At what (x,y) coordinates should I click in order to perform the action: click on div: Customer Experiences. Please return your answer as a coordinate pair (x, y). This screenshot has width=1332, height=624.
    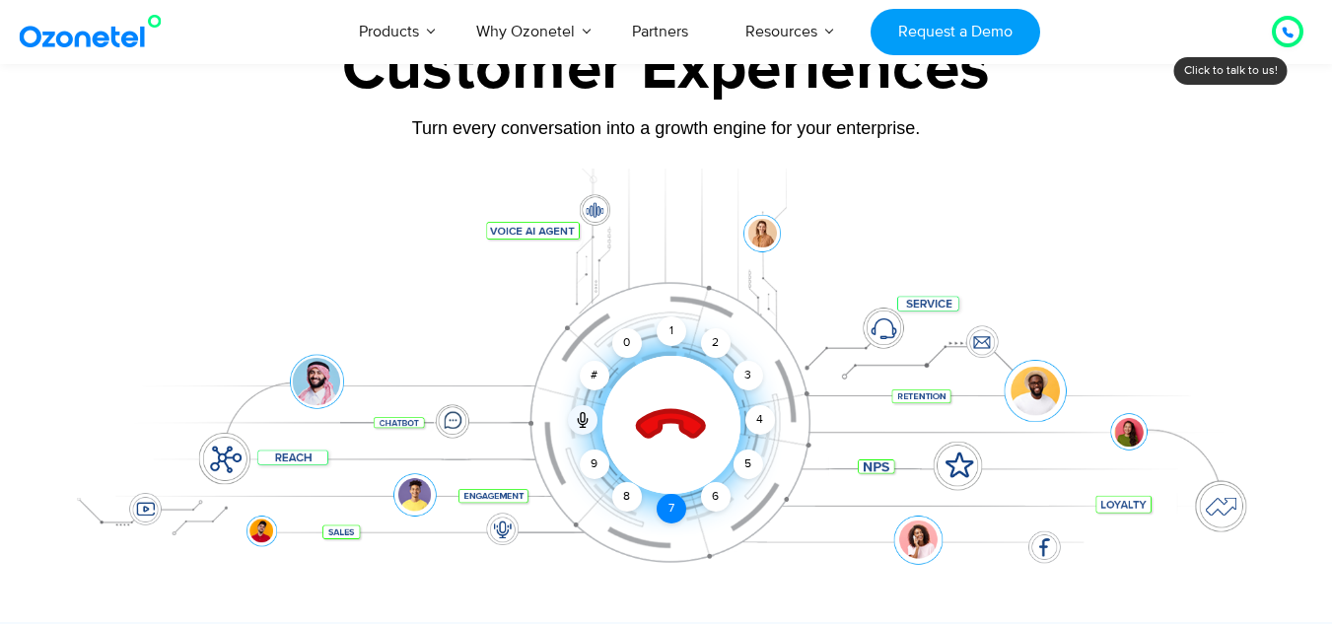
    Looking at the image, I should click on (667, 69).